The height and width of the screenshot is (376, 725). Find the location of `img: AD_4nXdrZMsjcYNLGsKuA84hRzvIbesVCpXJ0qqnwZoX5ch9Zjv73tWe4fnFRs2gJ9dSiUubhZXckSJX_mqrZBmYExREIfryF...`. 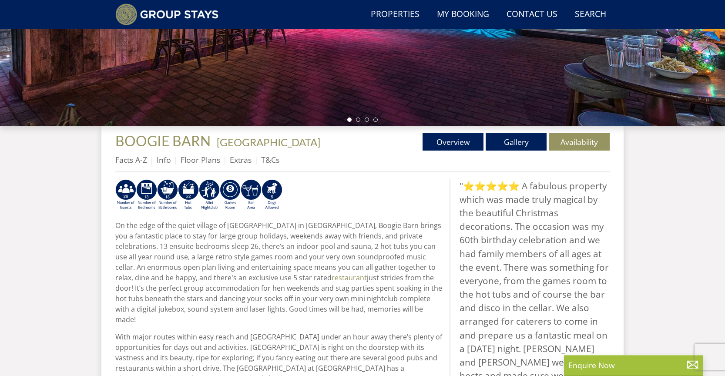

img: AD_4nXdrZMsjcYNLGsKuA84hRzvIbesVCpXJ0qqnwZoX5ch9Zjv73tWe4fnFRs2gJ9dSiUubhZXckSJX_mqrZBmYExREIfryF... is located at coordinates (230, 195).